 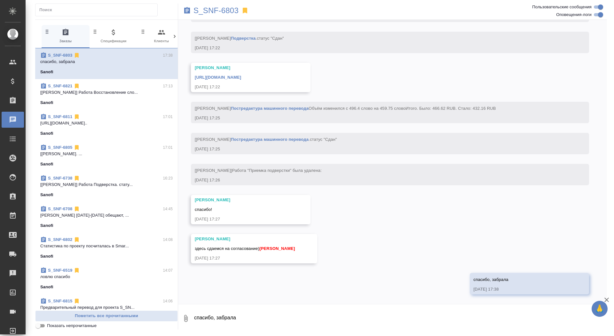 What do you see at coordinates (167, 239) in the screenshot?
I see `p: 14:08` at bounding box center [167, 239].